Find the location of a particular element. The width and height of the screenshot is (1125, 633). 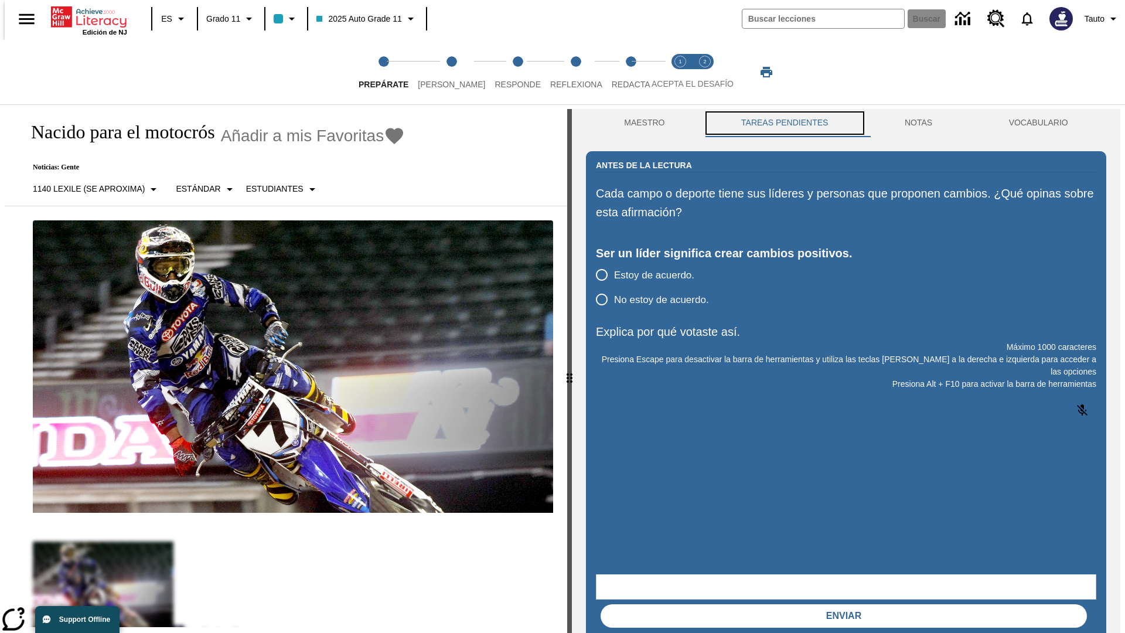

button: Reflexiona step 4 of 5 is located at coordinates (576, 72).